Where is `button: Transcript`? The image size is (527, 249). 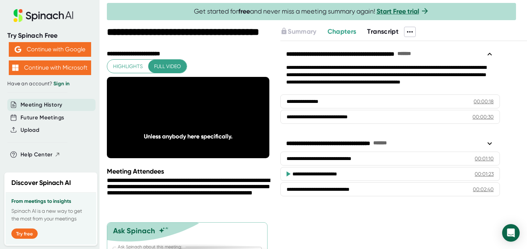 button: Transcript is located at coordinates (383, 31).